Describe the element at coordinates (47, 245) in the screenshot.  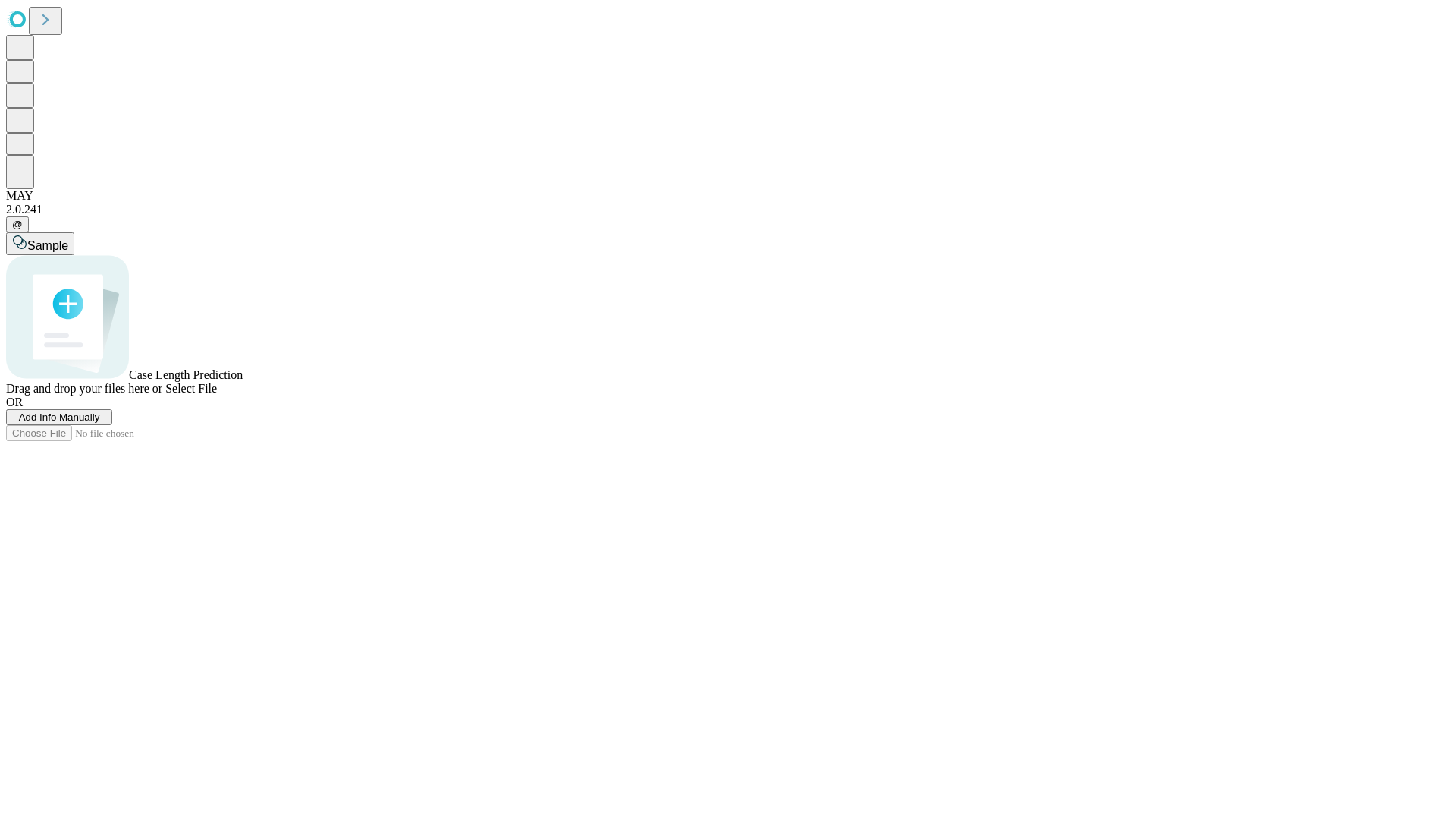
I see `span: Sample` at that location.